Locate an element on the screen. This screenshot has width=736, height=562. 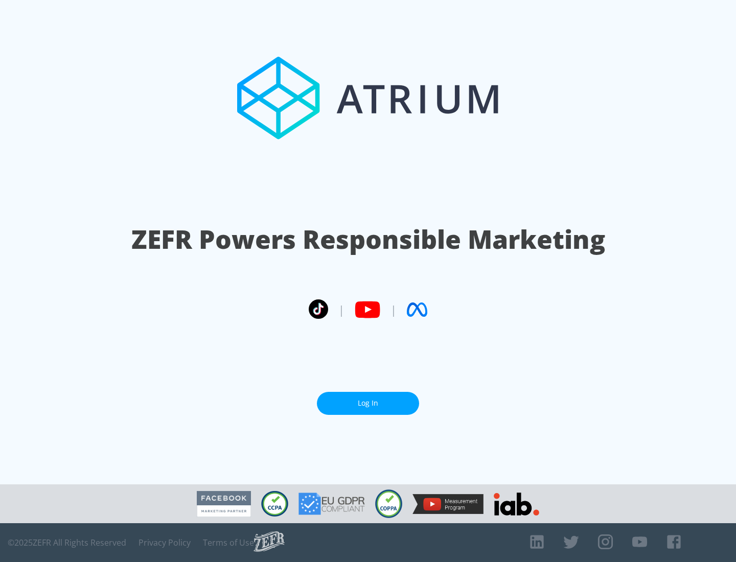
img: COPPA Compliant is located at coordinates (388, 504).